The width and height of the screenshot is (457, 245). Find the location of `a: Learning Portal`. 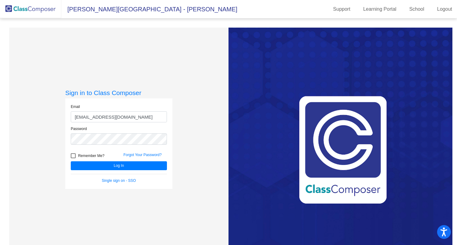

a: Learning Portal is located at coordinates (380, 9).